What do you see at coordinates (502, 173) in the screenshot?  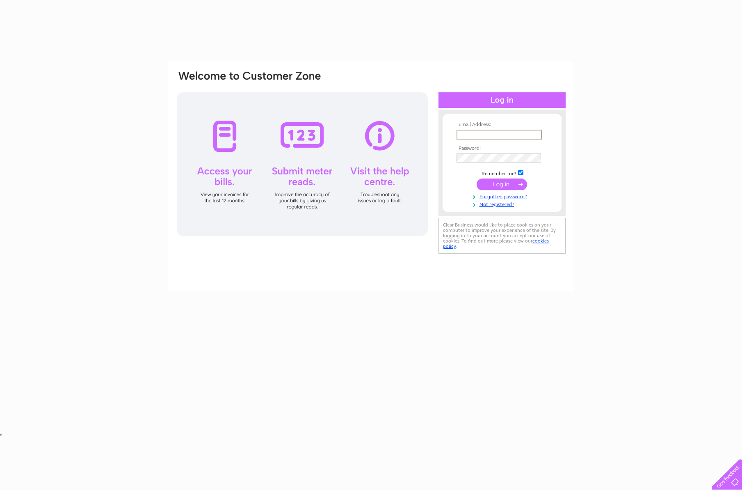 I see `td: Remember me?` at bounding box center [502, 173].